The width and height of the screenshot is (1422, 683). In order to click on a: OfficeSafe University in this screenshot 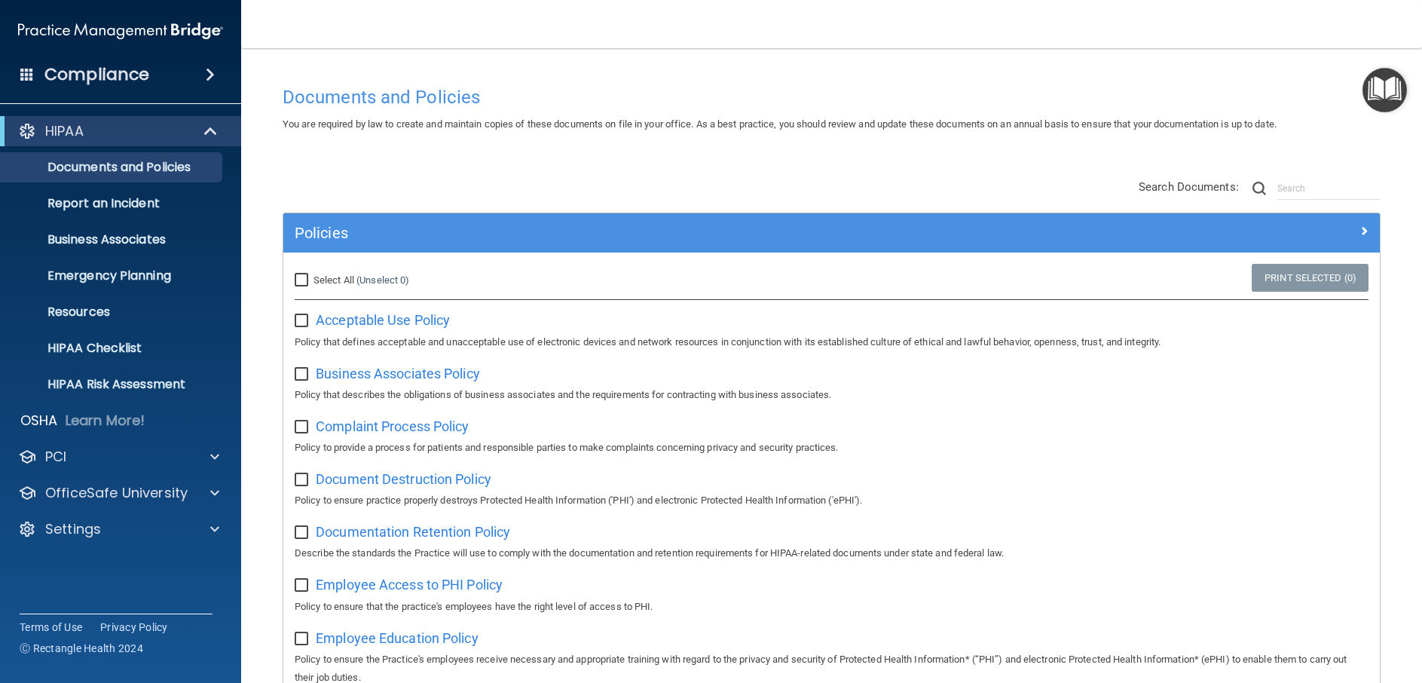, I will do `click(118, 493)`.